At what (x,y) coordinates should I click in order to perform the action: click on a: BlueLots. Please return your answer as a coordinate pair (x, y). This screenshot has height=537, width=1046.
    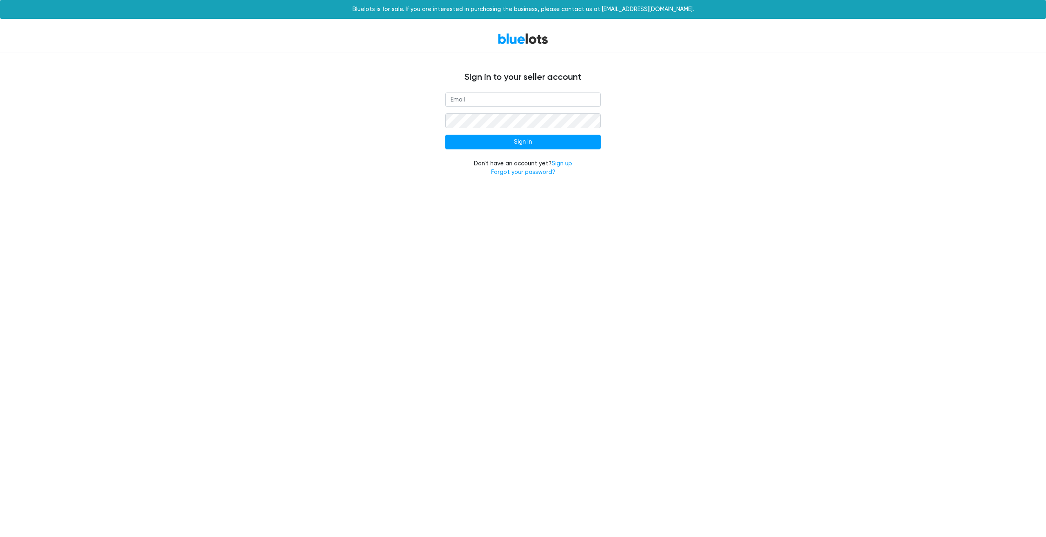
    Looking at the image, I should click on (523, 38).